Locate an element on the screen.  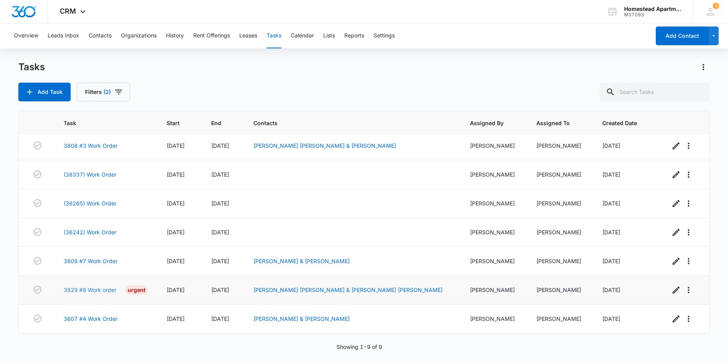
div: Urgent is located at coordinates (137, 290).